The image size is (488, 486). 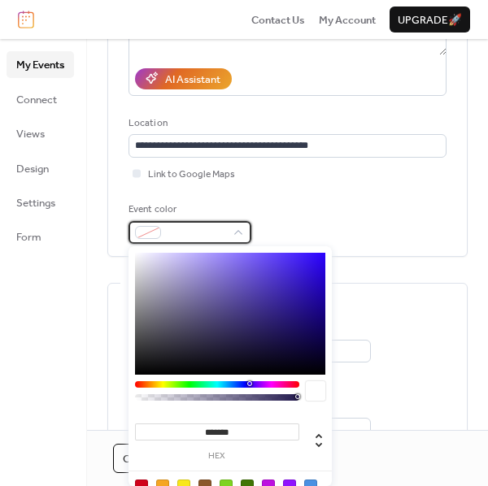 What do you see at coordinates (347, 20) in the screenshot?
I see `span: My Account` at bounding box center [347, 20].